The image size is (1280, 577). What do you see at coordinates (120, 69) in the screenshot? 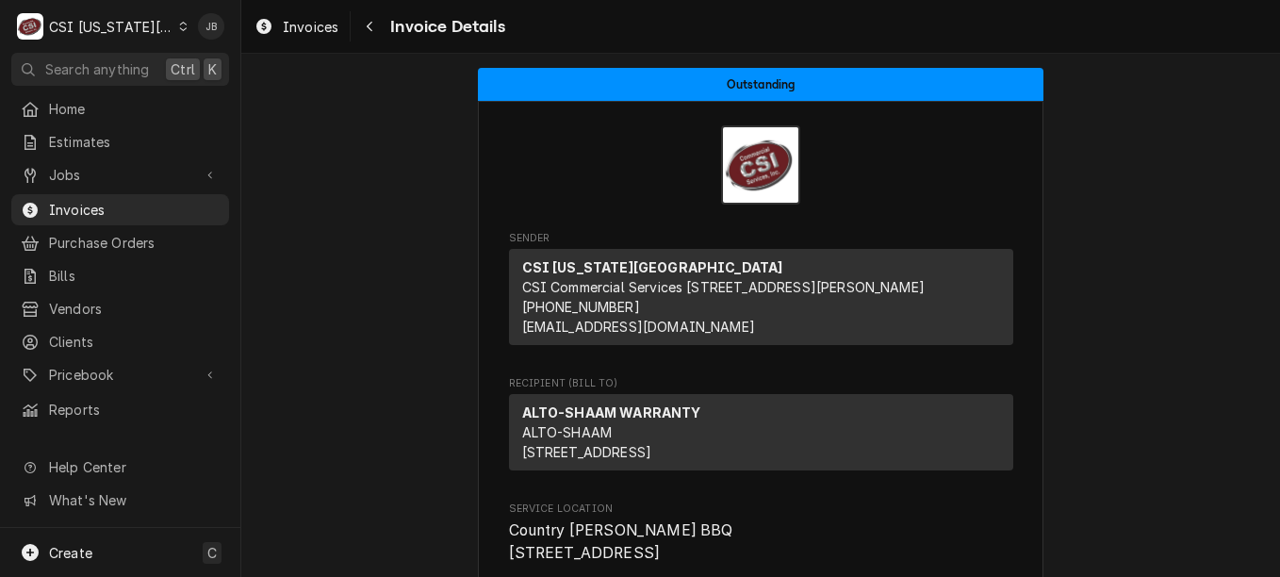
I see `button: Search anythingCtrlK` at bounding box center [120, 69].